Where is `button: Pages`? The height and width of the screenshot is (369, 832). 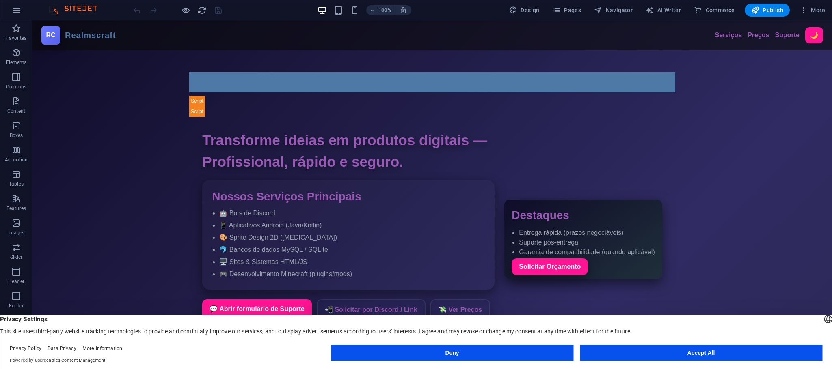 button: Pages is located at coordinates (567, 10).